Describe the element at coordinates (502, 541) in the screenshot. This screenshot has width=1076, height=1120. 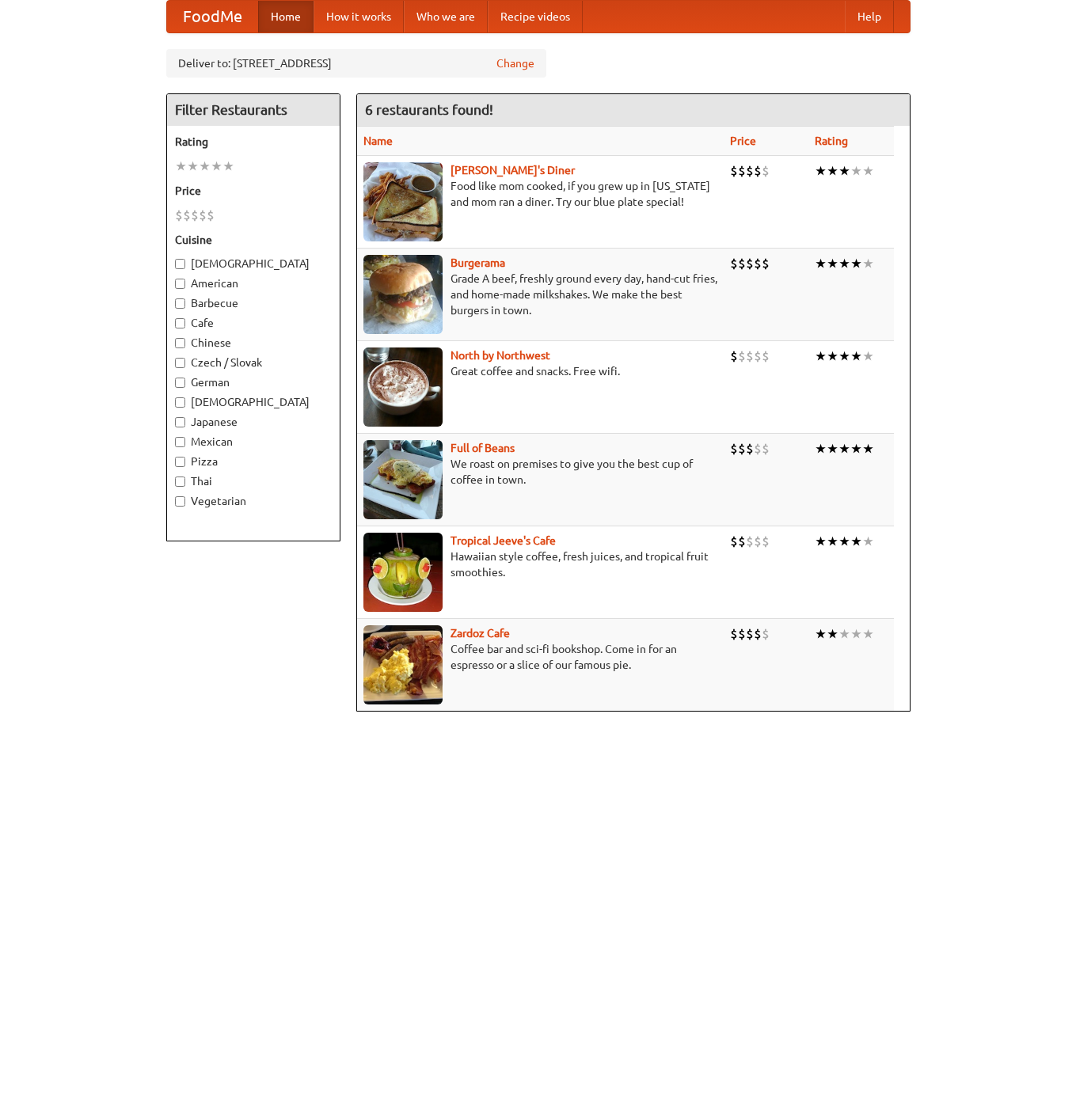
I see `a: Tropical Jeeve's Cafe` at that location.